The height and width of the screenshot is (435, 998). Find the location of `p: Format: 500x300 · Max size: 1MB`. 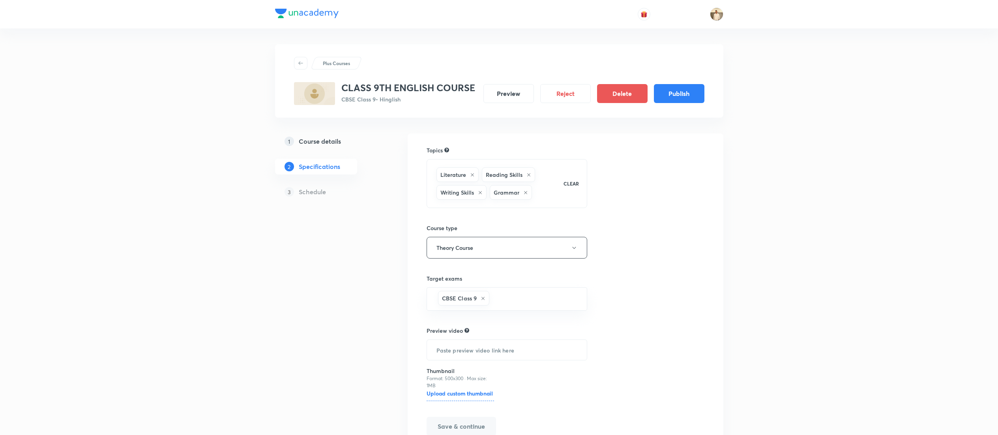

p: Format: 500x300 · Max size: 1MB is located at coordinates (460, 382).